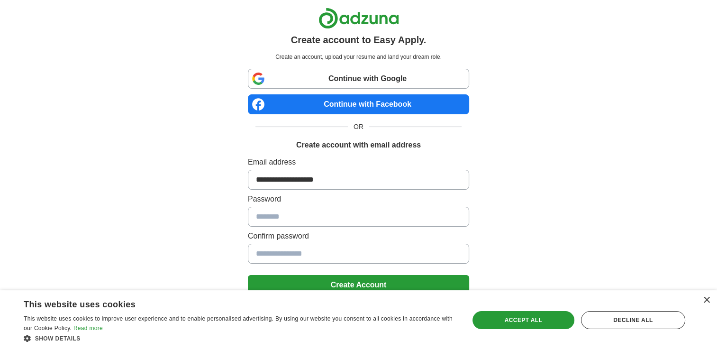  I want to click on span: Show details, so click(58, 338).